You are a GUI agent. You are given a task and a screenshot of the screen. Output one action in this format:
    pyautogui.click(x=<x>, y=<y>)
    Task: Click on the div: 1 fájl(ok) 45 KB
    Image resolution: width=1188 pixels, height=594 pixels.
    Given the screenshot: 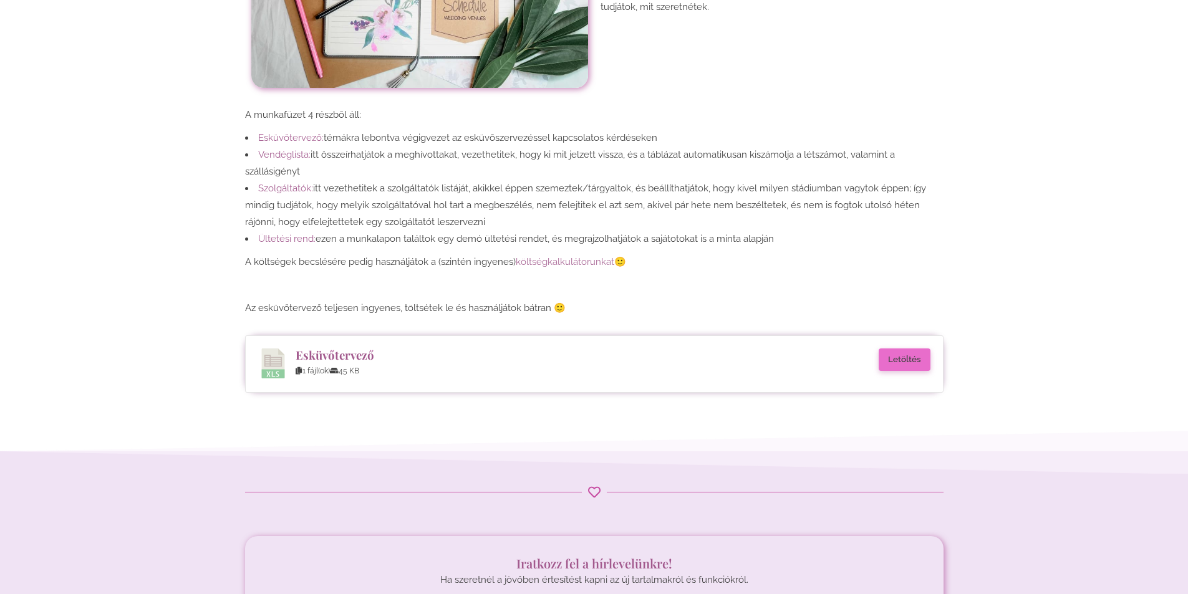 What is the action you would take?
    pyautogui.click(x=587, y=371)
    